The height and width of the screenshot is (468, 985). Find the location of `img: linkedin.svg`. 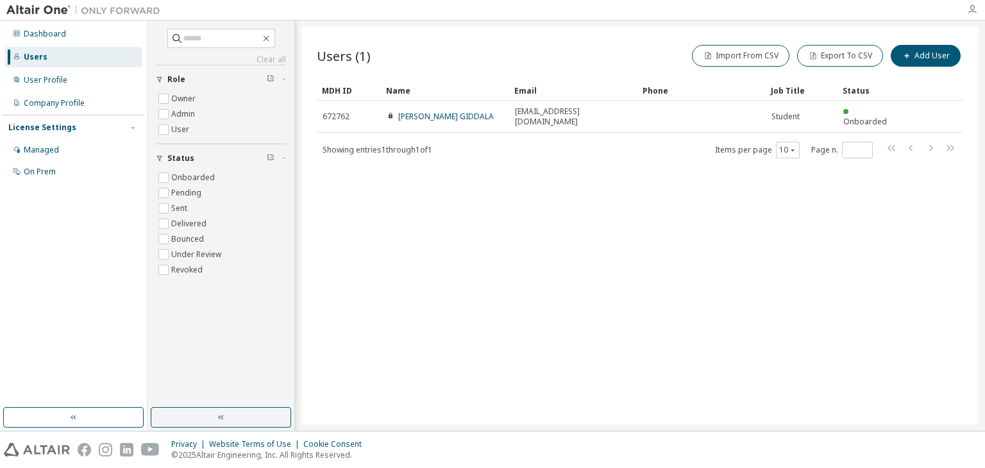

img: linkedin.svg is located at coordinates (126, 449).